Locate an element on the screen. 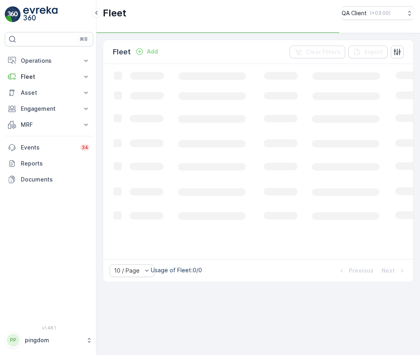  p: Asset is located at coordinates (49, 93).